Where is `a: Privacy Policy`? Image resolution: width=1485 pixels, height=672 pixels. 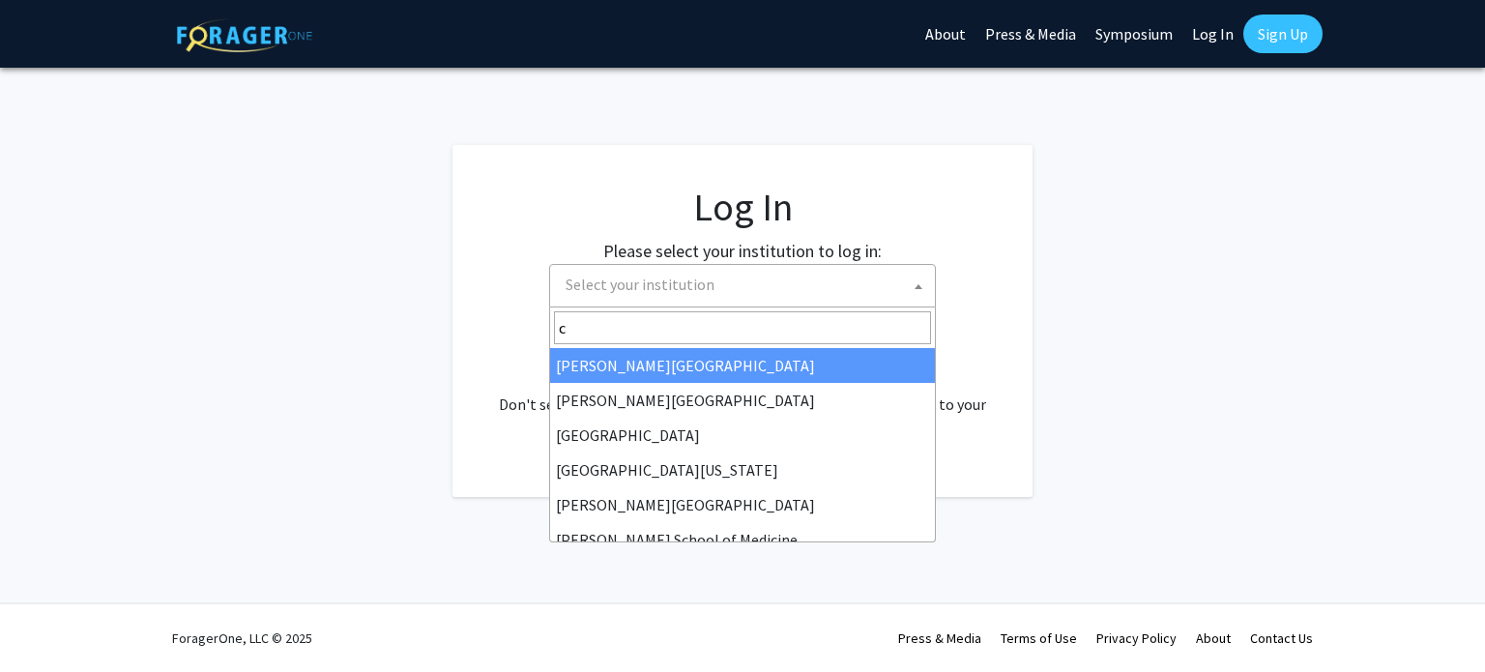
a: Privacy Policy is located at coordinates (1136, 638).